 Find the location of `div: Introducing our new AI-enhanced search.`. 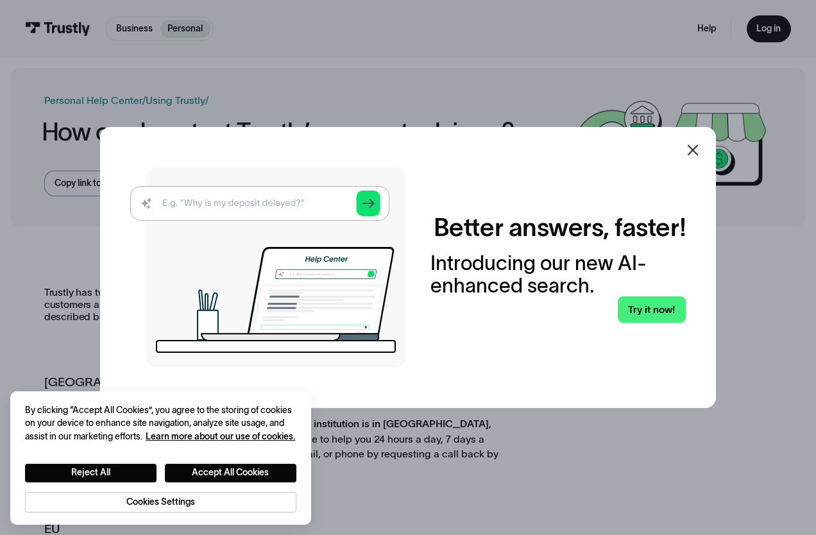

div: Introducing our new AI-enhanced search. is located at coordinates (558, 274).